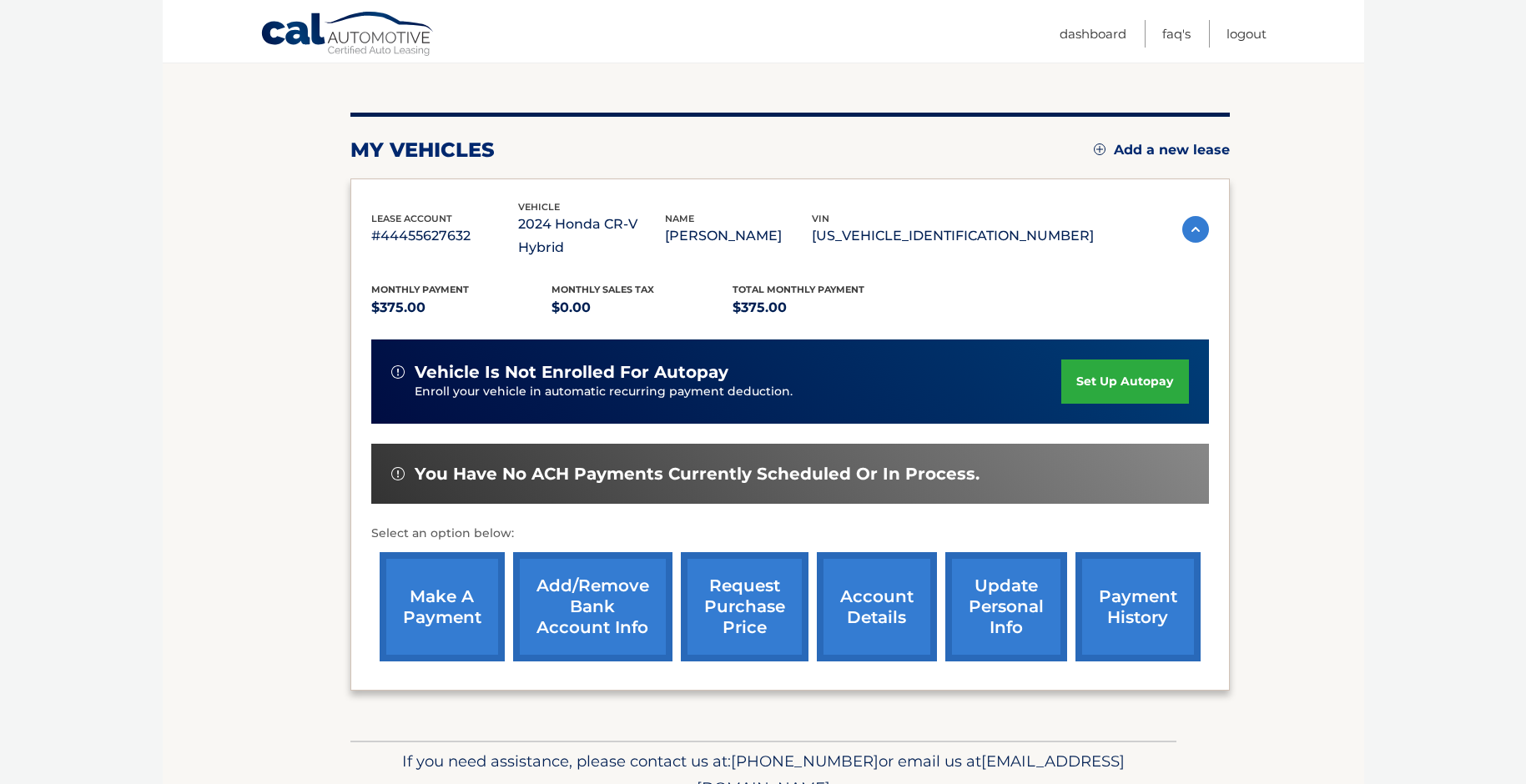  What do you see at coordinates (445, 236) in the screenshot?
I see `p: #44455627632` at bounding box center [445, 236].